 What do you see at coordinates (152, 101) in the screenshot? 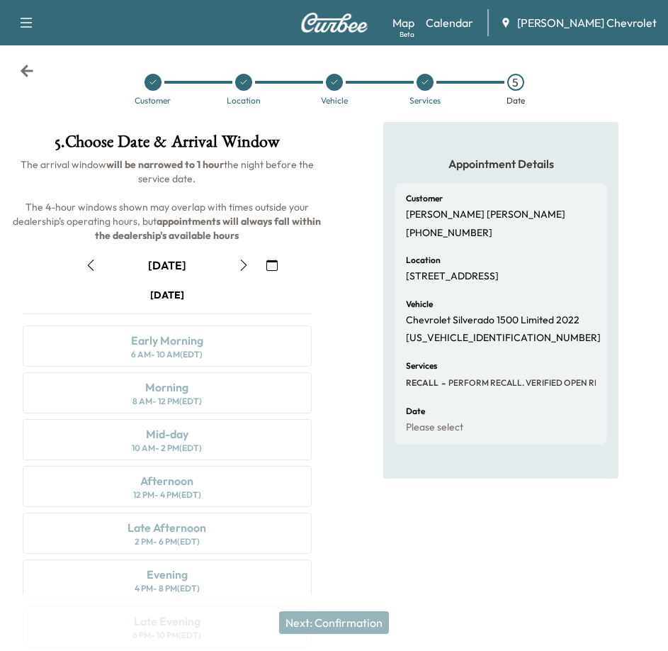
I see `div: Customer` at bounding box center [152, 101].